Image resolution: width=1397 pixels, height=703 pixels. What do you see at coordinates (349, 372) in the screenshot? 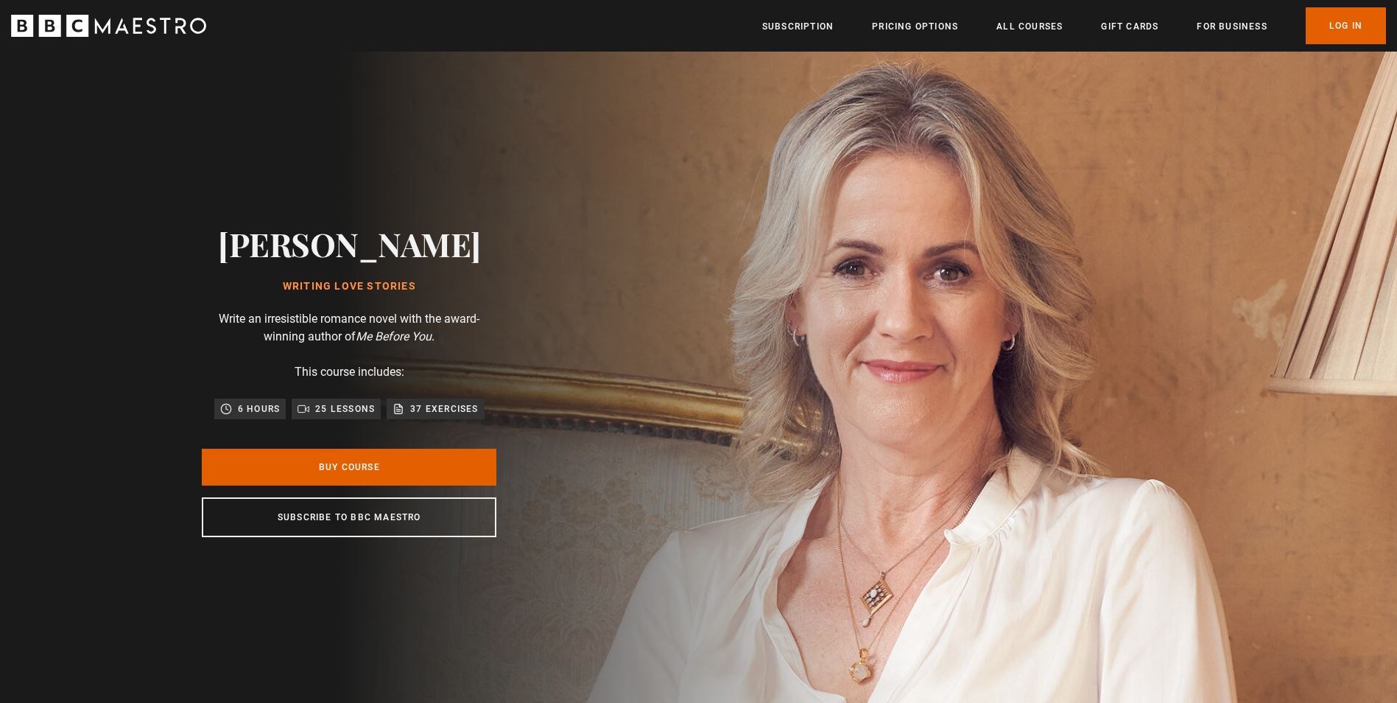
I see `p: This course includes:` at bounding box center [349, 372].